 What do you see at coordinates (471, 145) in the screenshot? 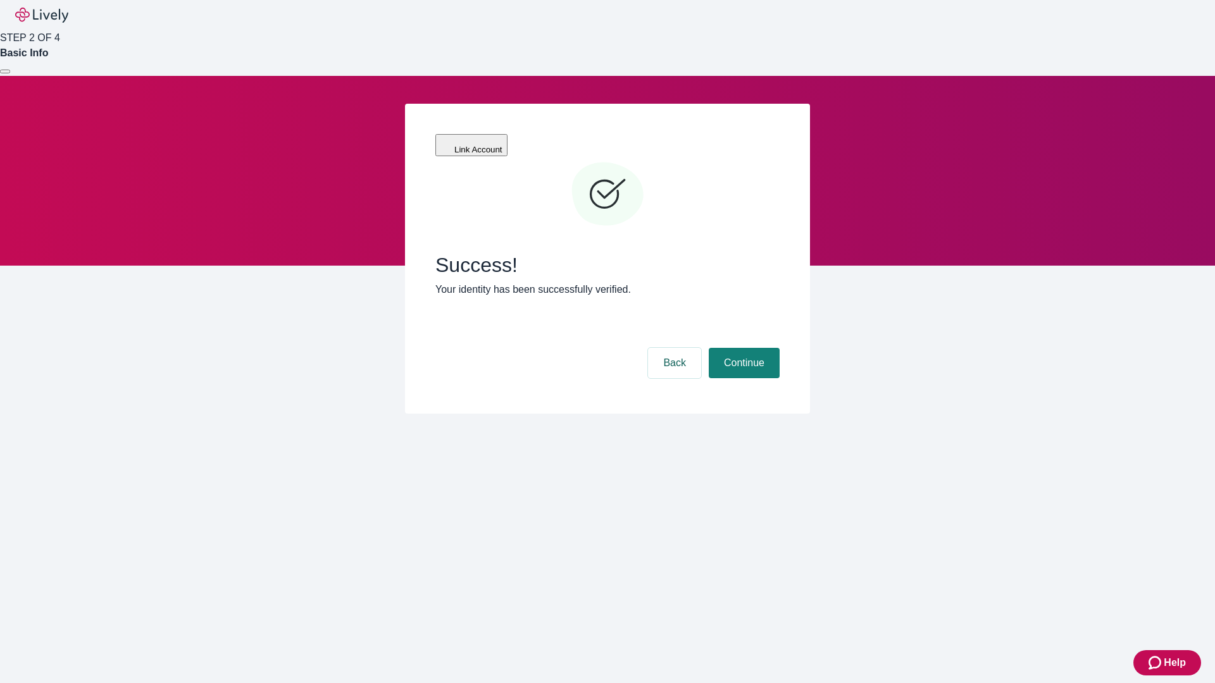
I see `button: Link Account` at bounding box center [471, 145].